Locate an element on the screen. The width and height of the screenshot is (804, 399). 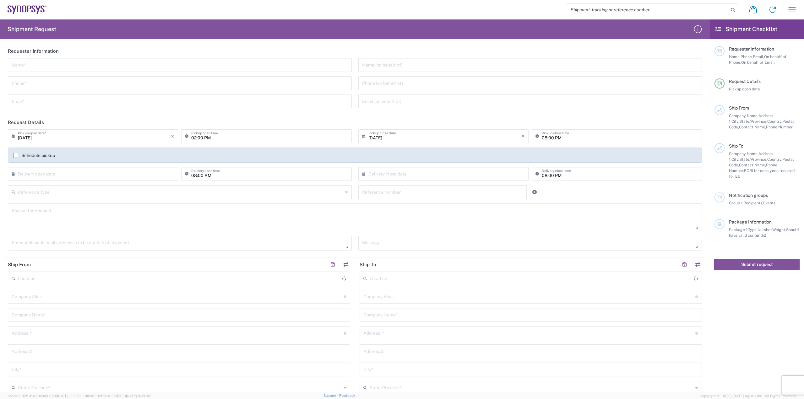
span: Request Details is located at coordinates (745, 81).